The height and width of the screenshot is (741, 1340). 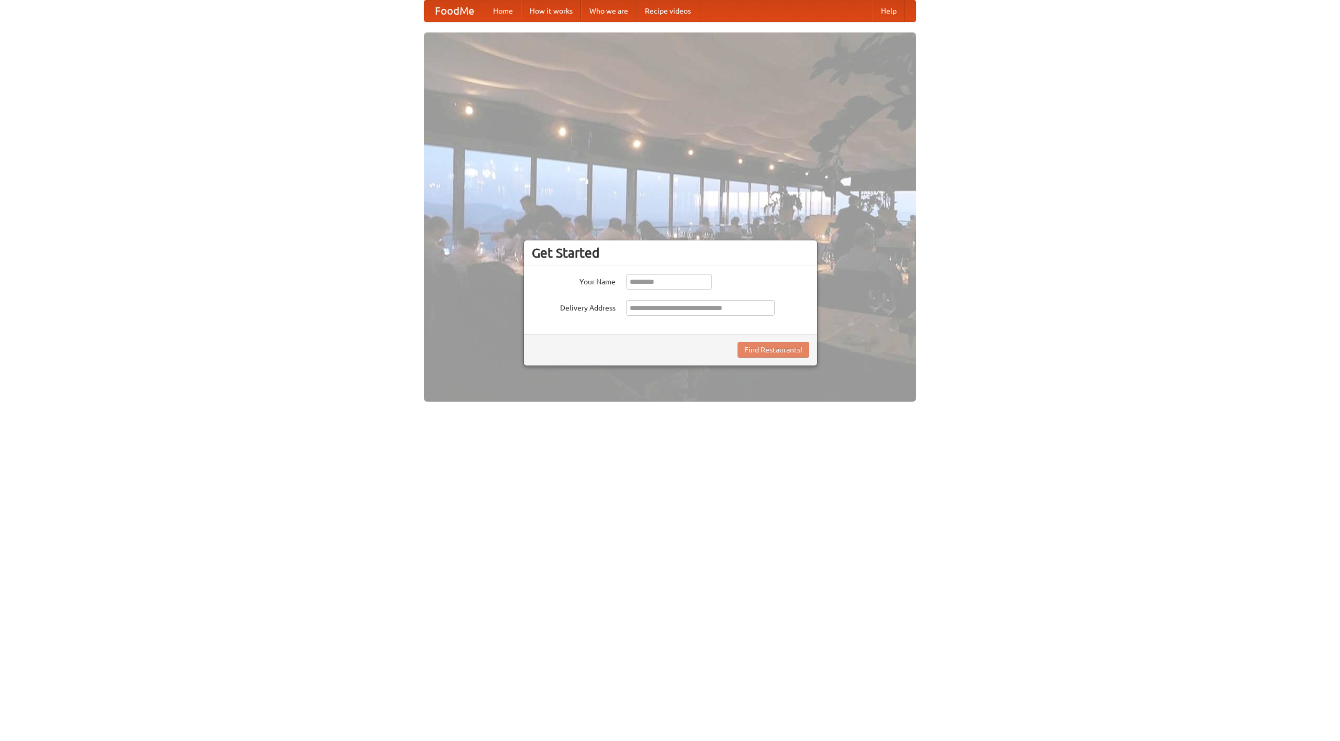 I want to click on label: Delivery Address, so click(x=574, y=306).